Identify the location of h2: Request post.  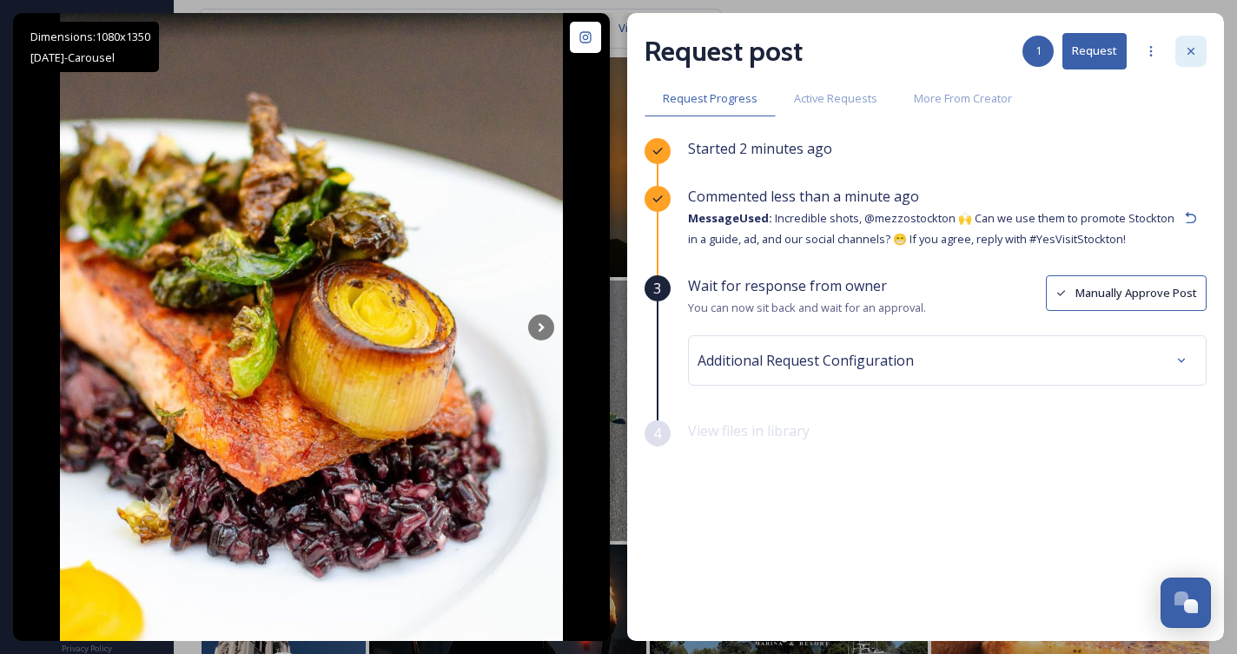
(723, 51).